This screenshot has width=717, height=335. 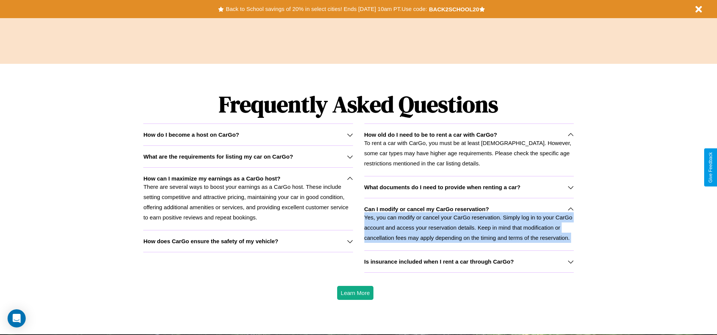 I want to click on h3: How do I become a host on CarGo?, so click(x=191, y=135).